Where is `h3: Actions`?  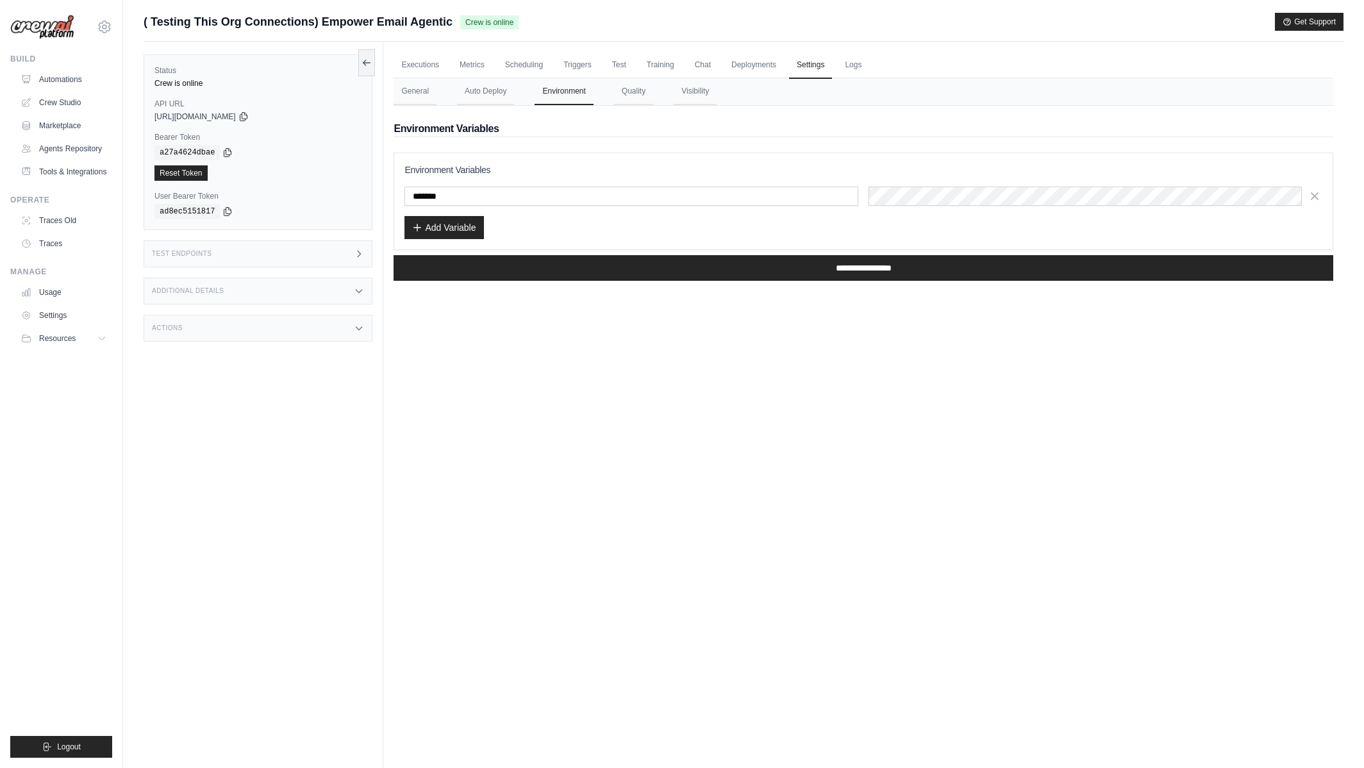
h3: Actions is located at coordinates (167, 328).